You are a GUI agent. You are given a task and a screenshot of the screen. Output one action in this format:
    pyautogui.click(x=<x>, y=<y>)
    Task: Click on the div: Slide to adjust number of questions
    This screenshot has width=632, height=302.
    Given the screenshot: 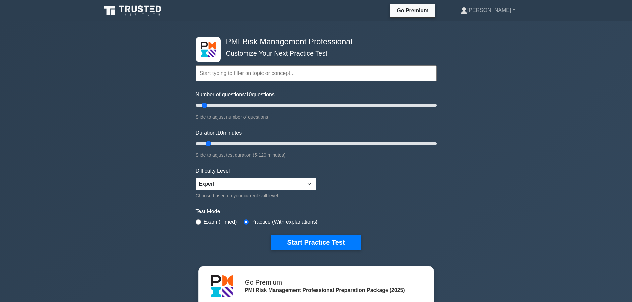 What is the action you would take?
    pyautogui.click(x=316, y=117)
    